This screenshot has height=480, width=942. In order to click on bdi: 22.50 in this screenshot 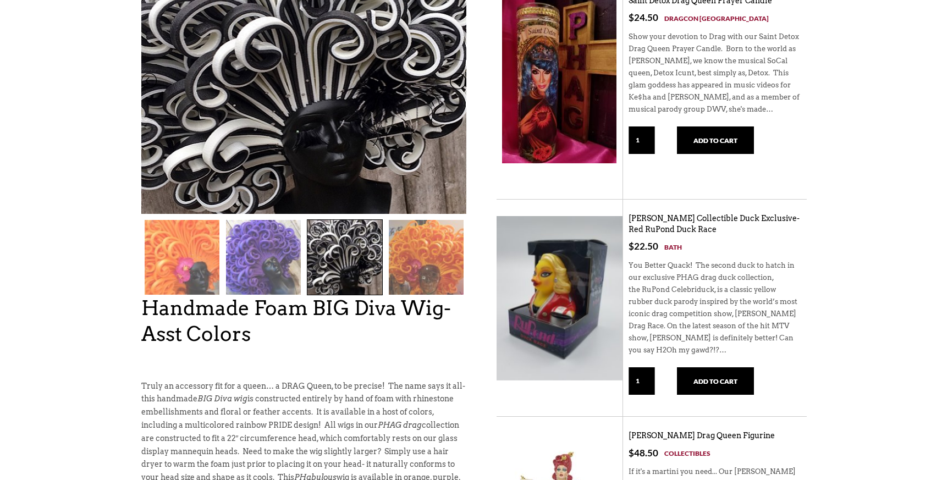, I will do `click(644, 246)`.